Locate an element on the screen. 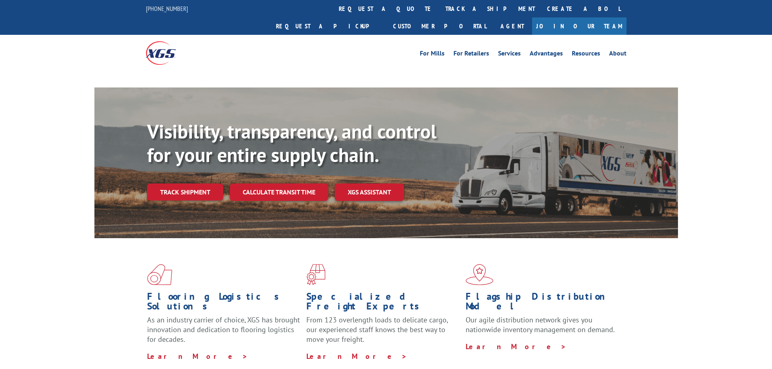  img: xgs-icon-total-supply-chain-intelligence-red is located at coordinates (160, 275).